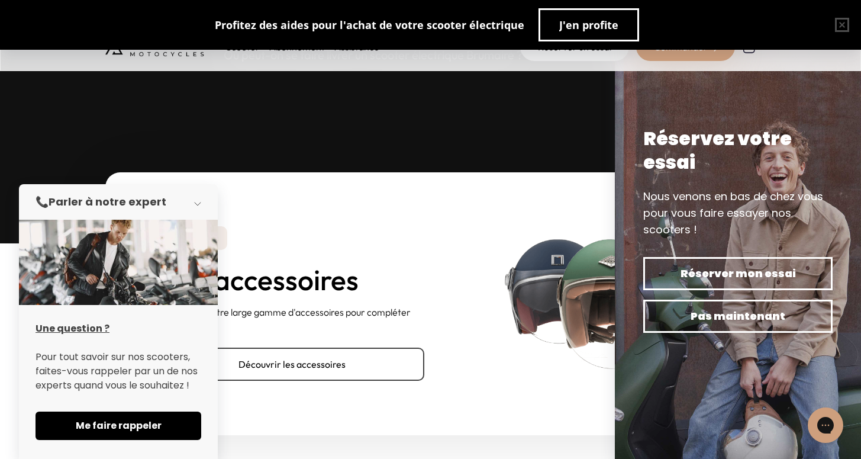 This screenshot has height=459, width=861. I want to click on h2: Nos accessoires, so click(292, 279).